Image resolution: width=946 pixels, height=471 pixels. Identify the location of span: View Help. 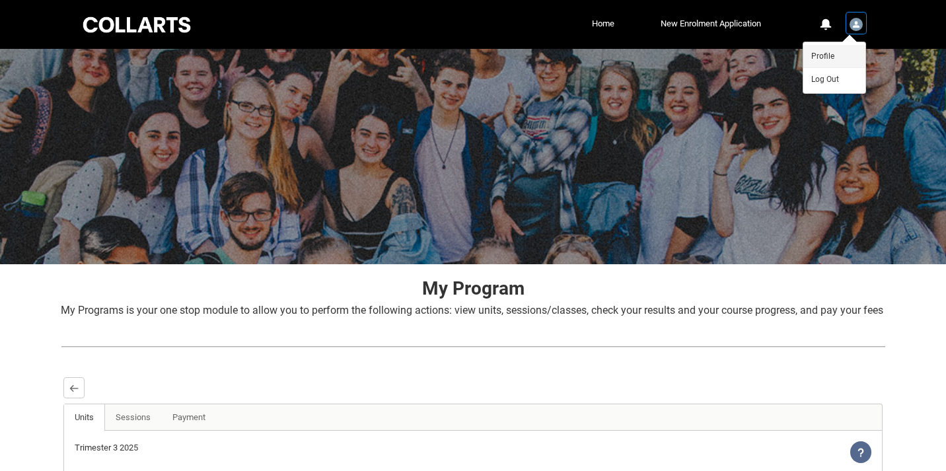
(861, 451).